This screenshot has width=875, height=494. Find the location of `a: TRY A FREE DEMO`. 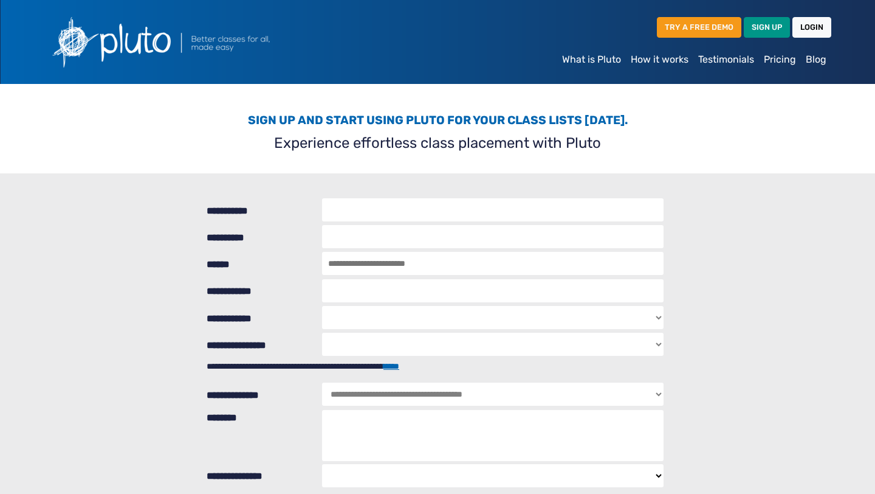

a: TRY A FREE DEMO is located at coordinates (699, 27).